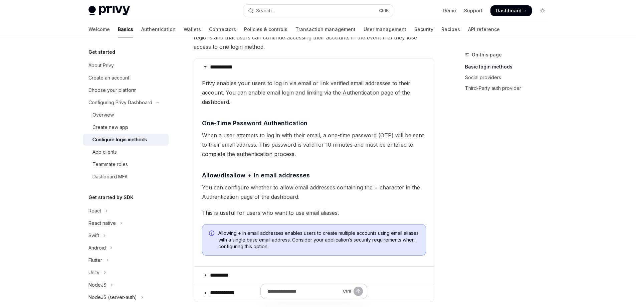 The height and width of the screenshot is (307, 636). What do you see at coordinates (97, 248) in the screenshot?
I see `div: Android` at bounding box center [97, 248].